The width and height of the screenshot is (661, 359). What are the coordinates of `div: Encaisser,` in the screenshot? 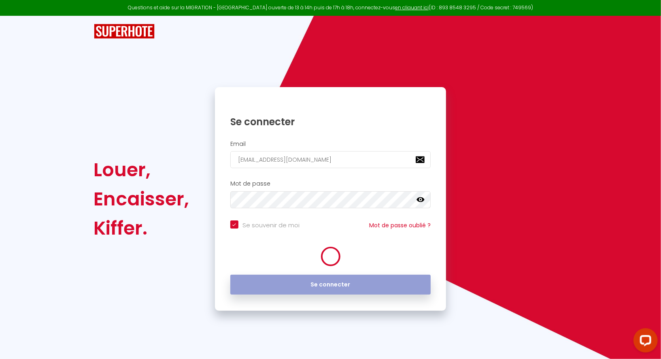 It's located at (142, 199).